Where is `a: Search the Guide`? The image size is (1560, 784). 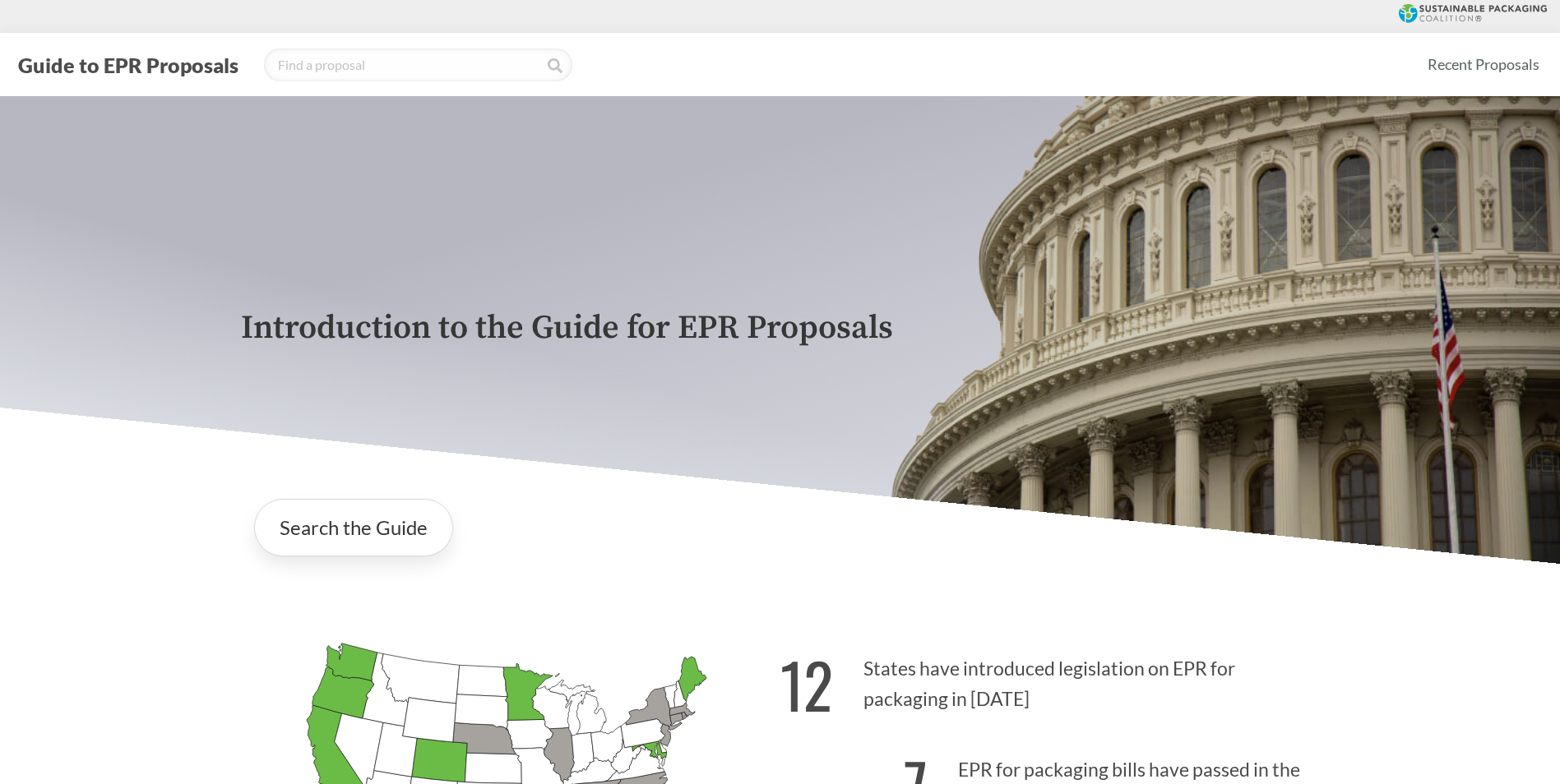 a: Search the Guide is located at coordinates (353, 527).